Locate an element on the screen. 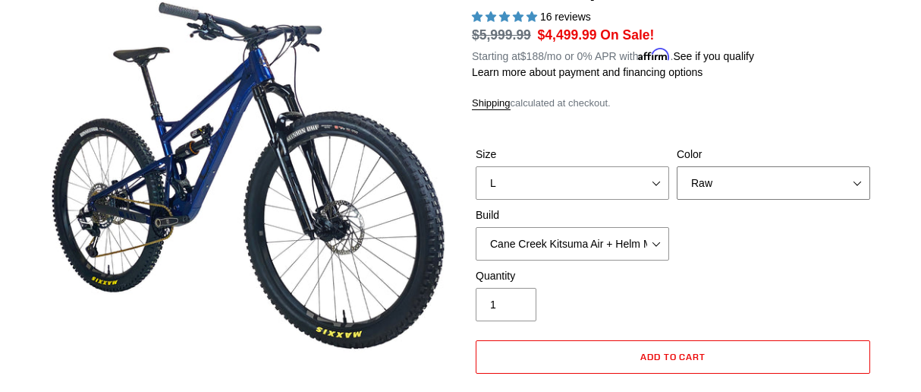 This screenshot has height=392, width=921. a: See if you qualify - Learn more about Affirm Financing (opens in modal) is located at coordinates (713, 56).